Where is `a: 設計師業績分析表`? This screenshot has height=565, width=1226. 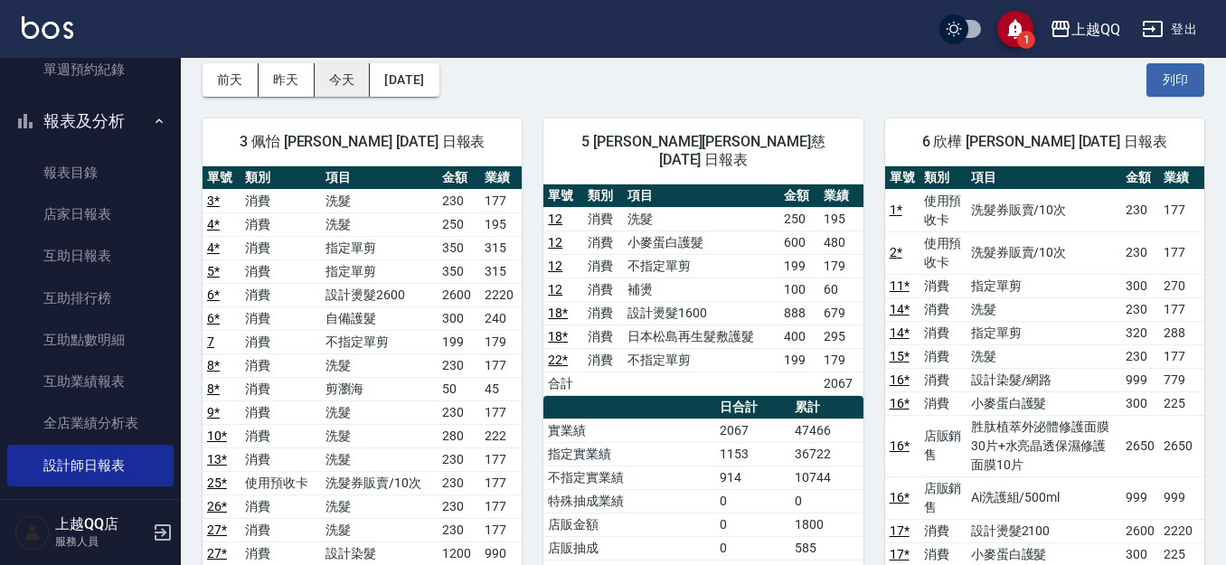 a: 設計師業績分析表 is located at coordinates (90, 507).